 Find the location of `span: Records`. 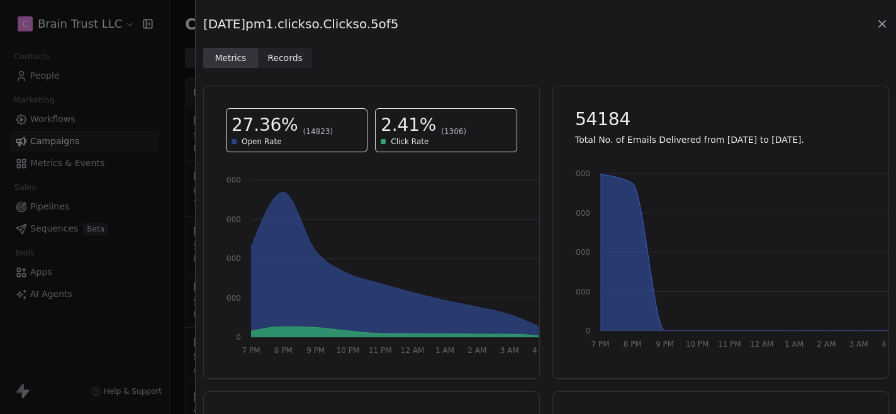

span: Records is located at coordinates (285, 58).